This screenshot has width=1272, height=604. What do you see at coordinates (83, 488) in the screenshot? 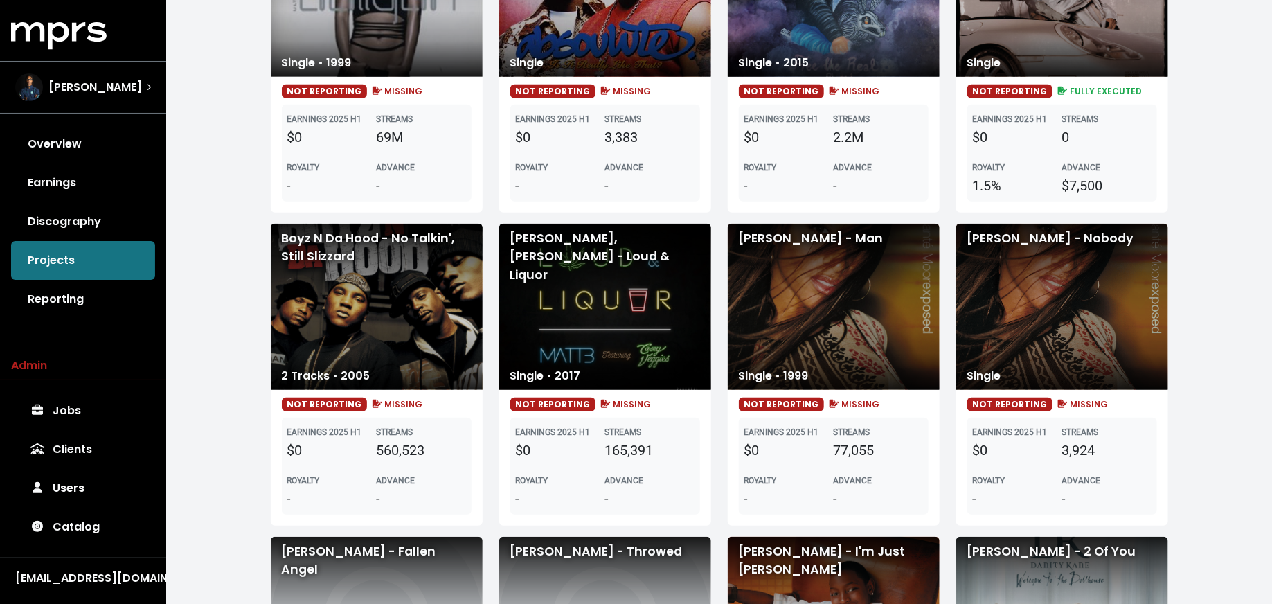
I see `a: Users` at bounding box center [83, 488].